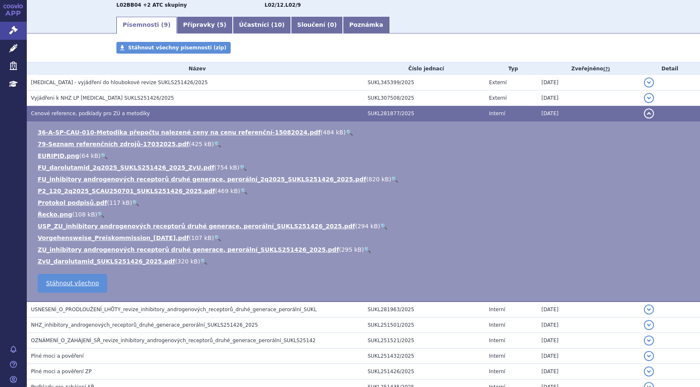 Image resolution: width=700 pixels, height=387 pixels. I want to click on span: NHZ_inhibitory_androgenových_receptorů_druhé_generace_perorální_SUKLS251426_2025, so click(144, 325).